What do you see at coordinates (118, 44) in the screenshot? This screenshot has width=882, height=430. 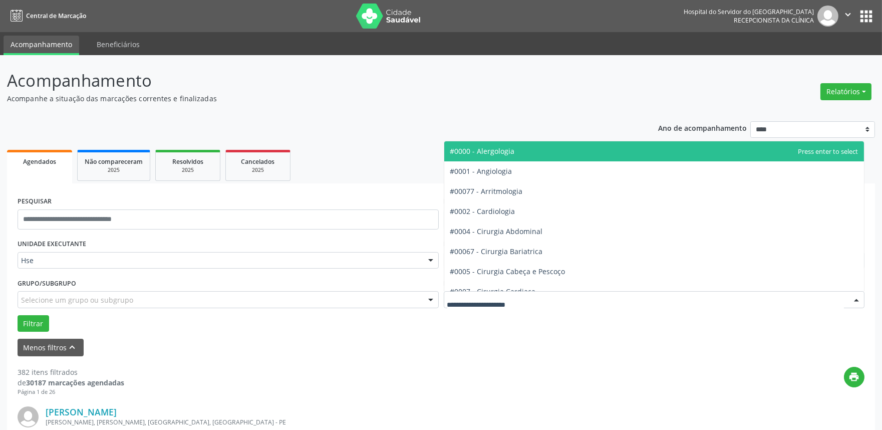 I see `a: Beneficiários` at bounding box center [118, 44].